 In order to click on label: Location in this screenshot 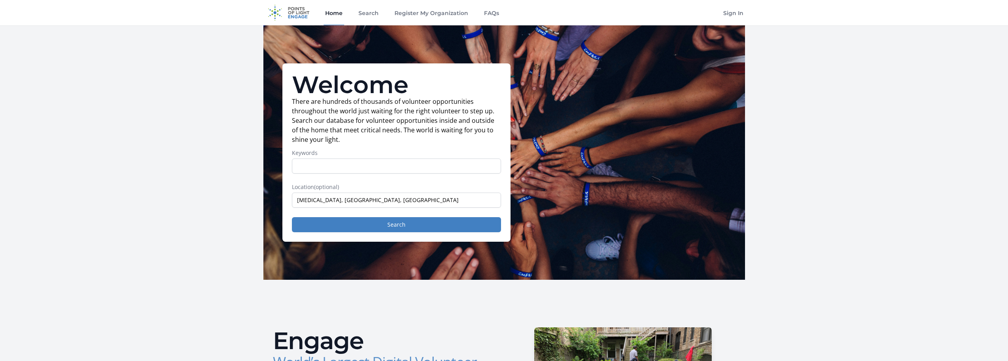, I will do `click(396, 187)`.